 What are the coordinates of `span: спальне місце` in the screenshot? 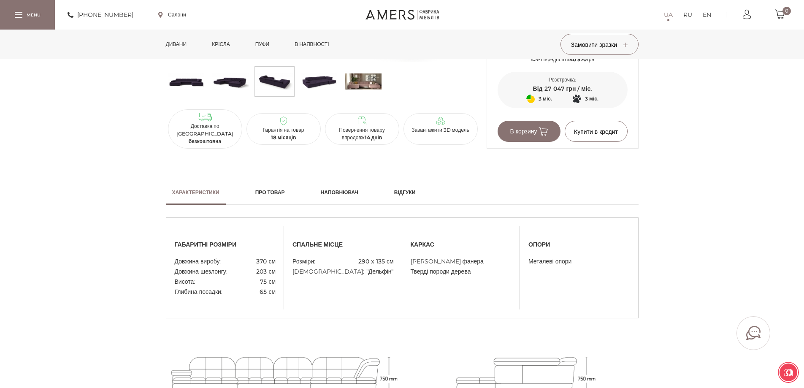 It's located at (343, 244).